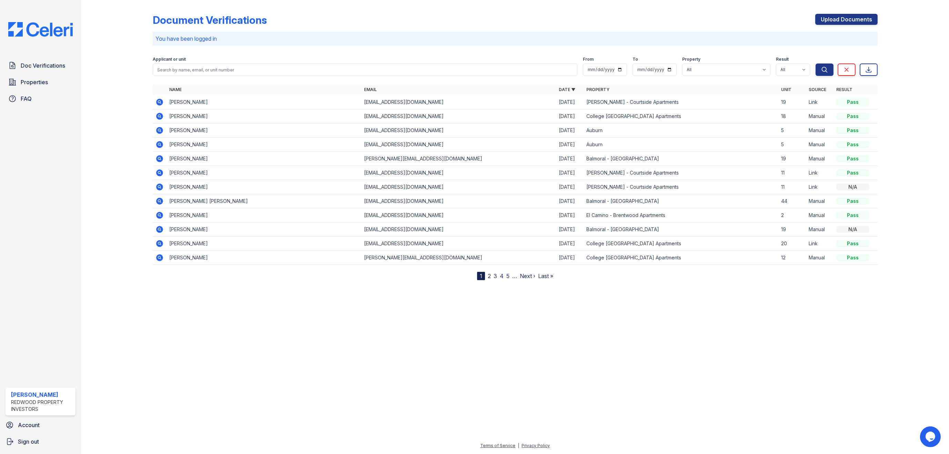 This screenshot has width=949, height=454. What do you see at coordinates (40, 65) in the screenshot?
I see `a: Doc Verifications` at bounding box center [40, 65].